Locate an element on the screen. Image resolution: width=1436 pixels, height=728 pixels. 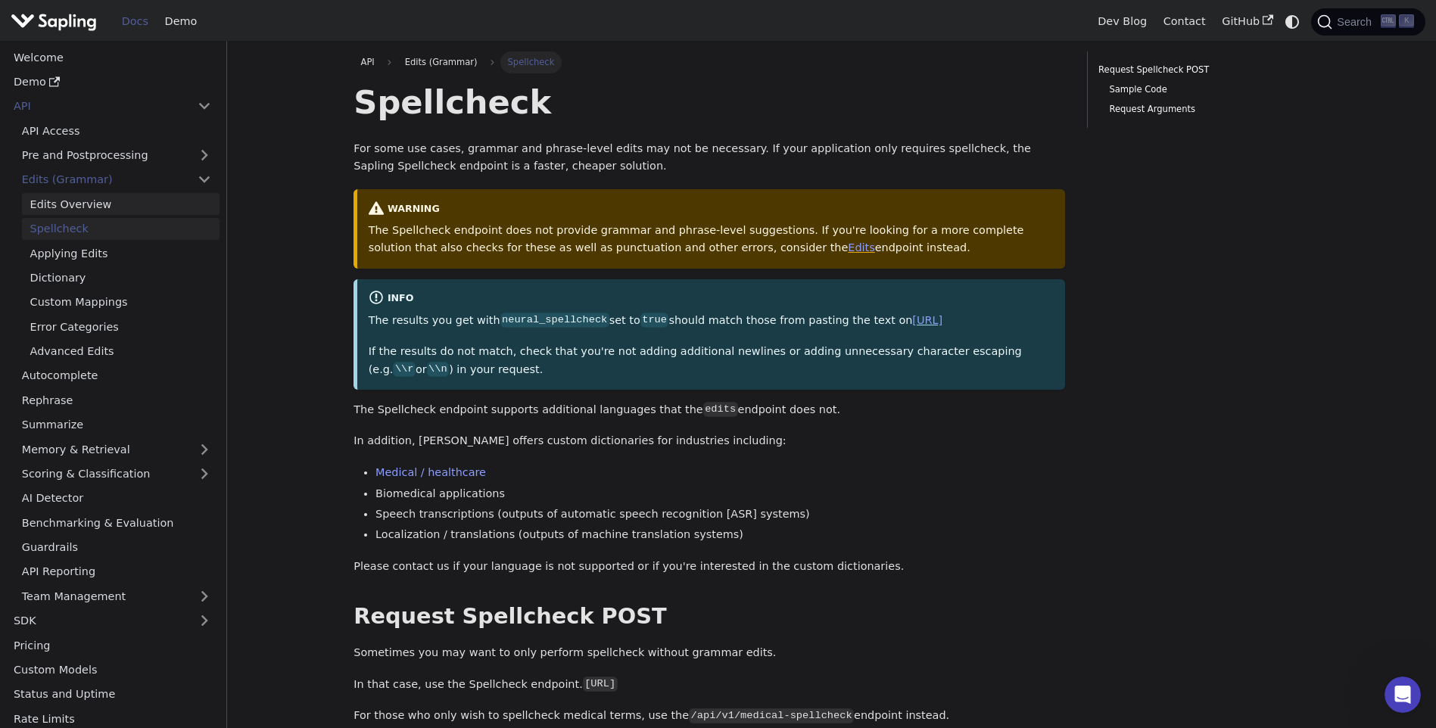
a: Applying Edits is located at coordinates (120, 253).